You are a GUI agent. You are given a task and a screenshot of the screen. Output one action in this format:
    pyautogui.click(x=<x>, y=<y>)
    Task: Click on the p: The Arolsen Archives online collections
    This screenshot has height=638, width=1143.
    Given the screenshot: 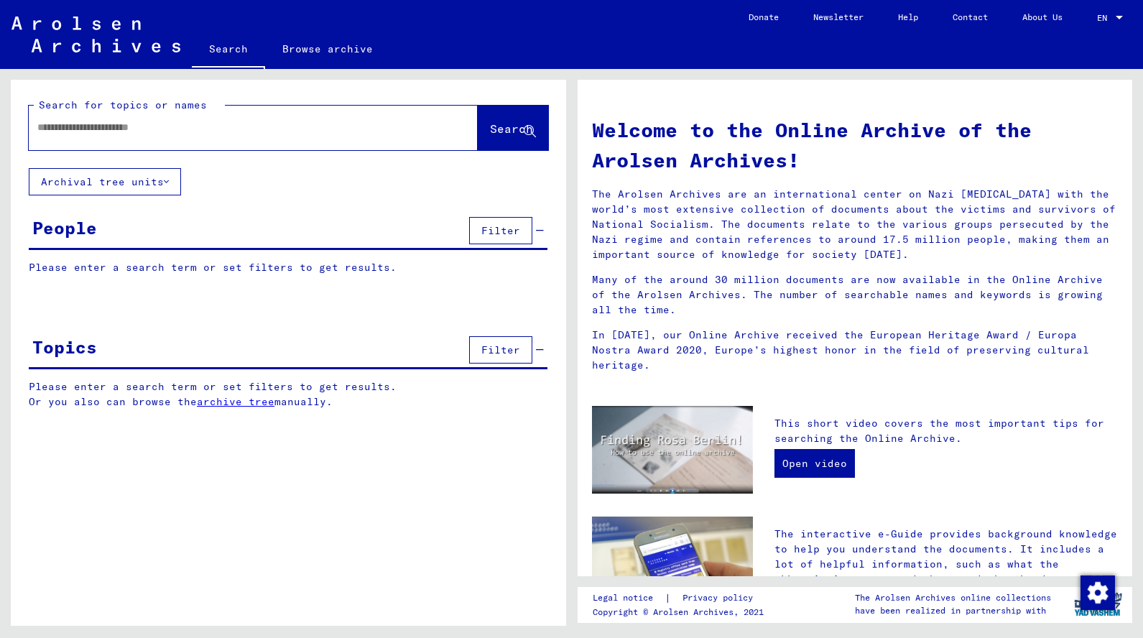 What is the action you would take?
    pyautogui.click(x=953, y=598)
    